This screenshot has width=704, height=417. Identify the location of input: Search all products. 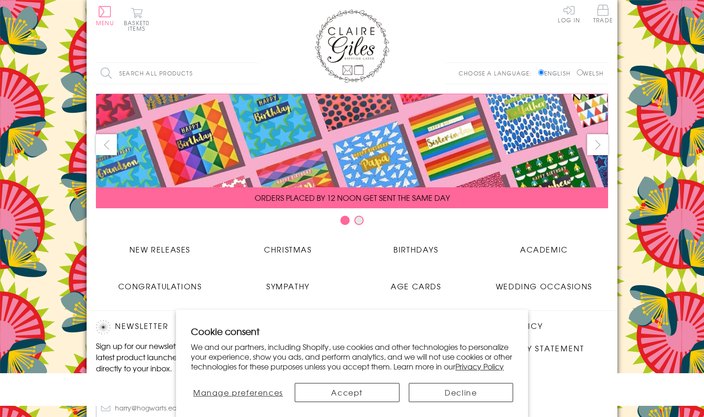
(177, 73).